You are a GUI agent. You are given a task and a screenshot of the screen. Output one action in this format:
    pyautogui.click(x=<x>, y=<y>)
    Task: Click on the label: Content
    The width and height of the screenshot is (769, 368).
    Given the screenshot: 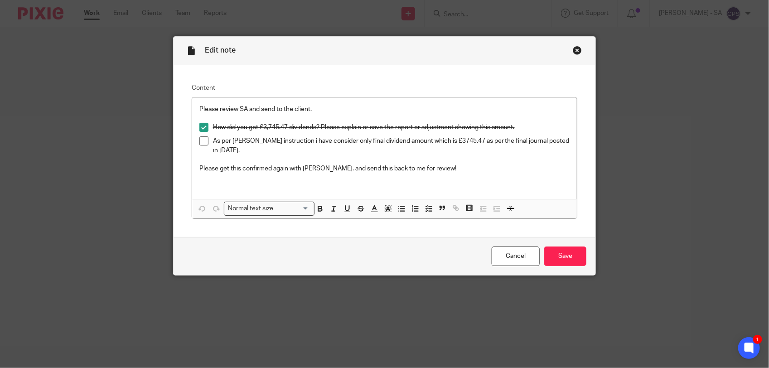 What is the action you would take?
    pyautogui.click(x=384, y=88)
    